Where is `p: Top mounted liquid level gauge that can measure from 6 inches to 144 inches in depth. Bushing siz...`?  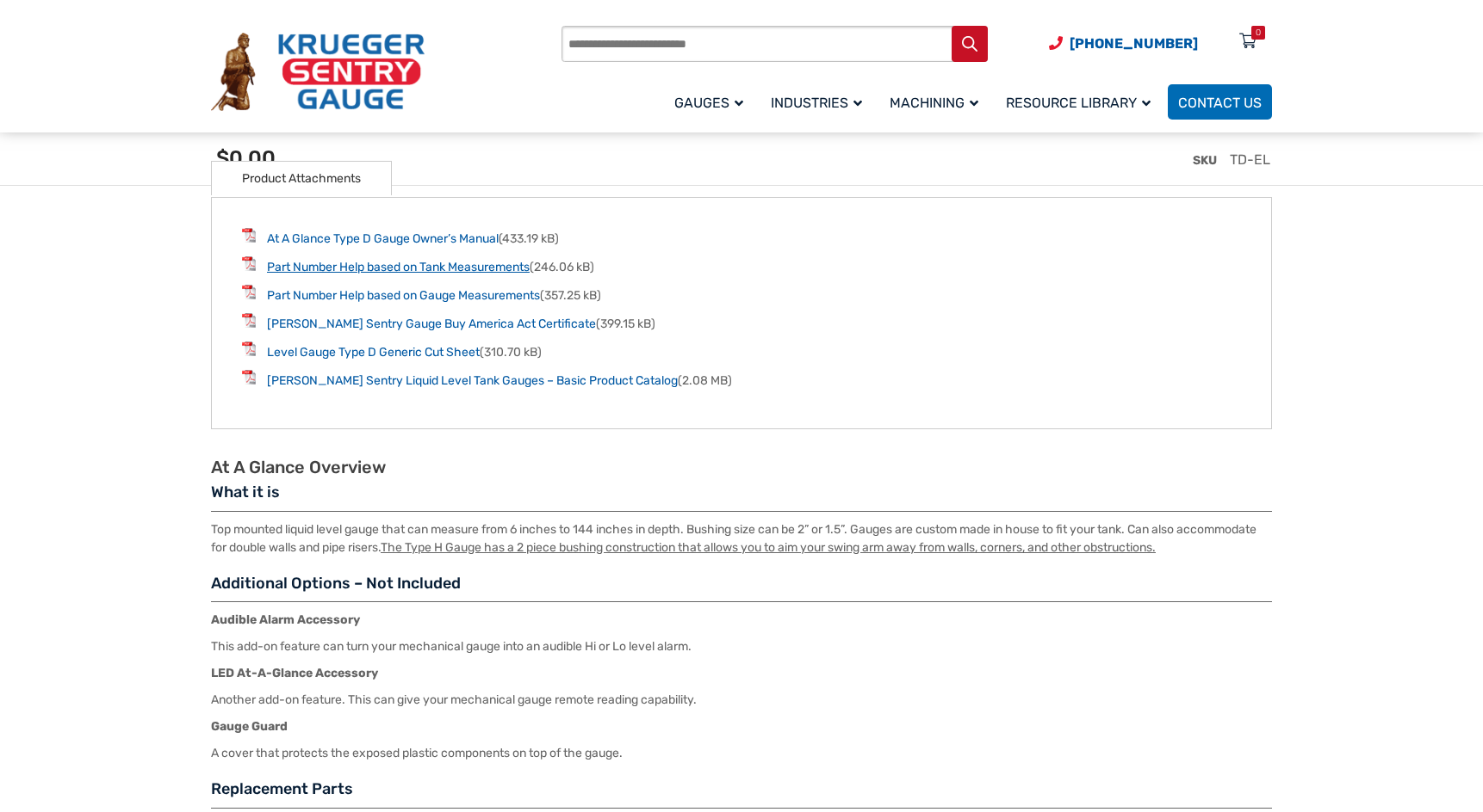 p: Top mounted liquid level gauge that can measure from 6 inches to 144 inches in depth. Bushing siz... is located at coordinates (741, 539).